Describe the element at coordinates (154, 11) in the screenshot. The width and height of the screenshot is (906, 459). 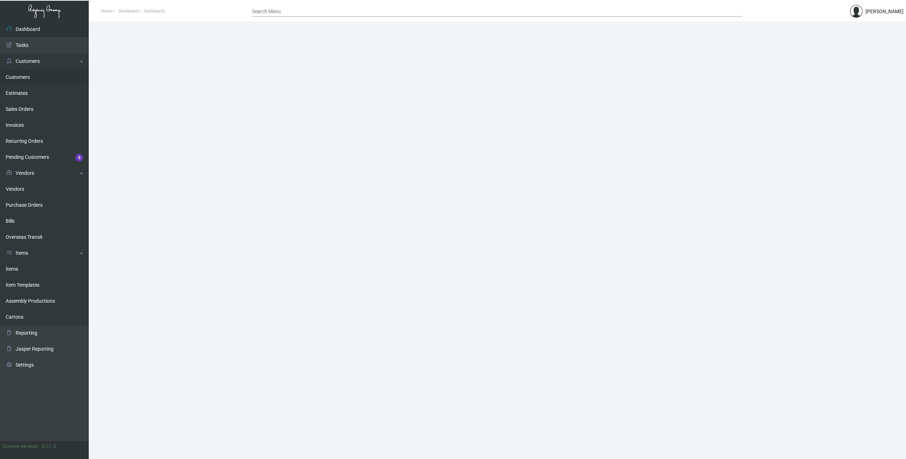
I see `span: Dashboards` at that location.